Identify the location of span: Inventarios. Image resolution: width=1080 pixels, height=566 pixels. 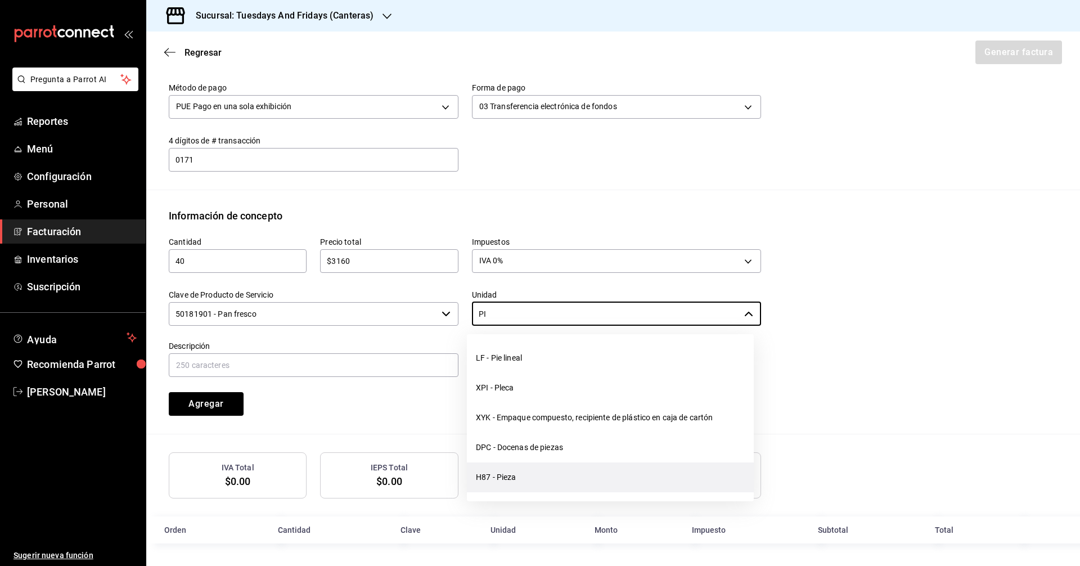
(82, 259).